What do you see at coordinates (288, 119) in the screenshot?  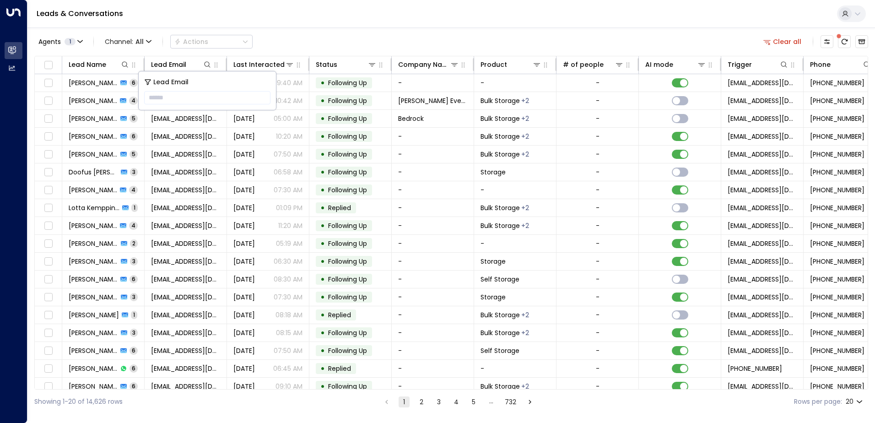 I see `p: 05:00 AM` at bounding box center [288, 119].